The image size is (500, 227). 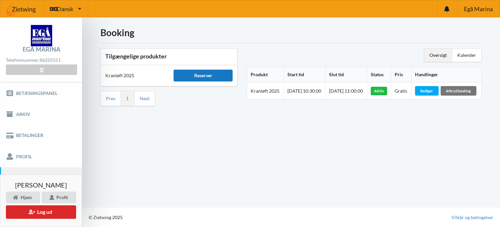 I want to click on th: Pris, so click(x=400, y=74).